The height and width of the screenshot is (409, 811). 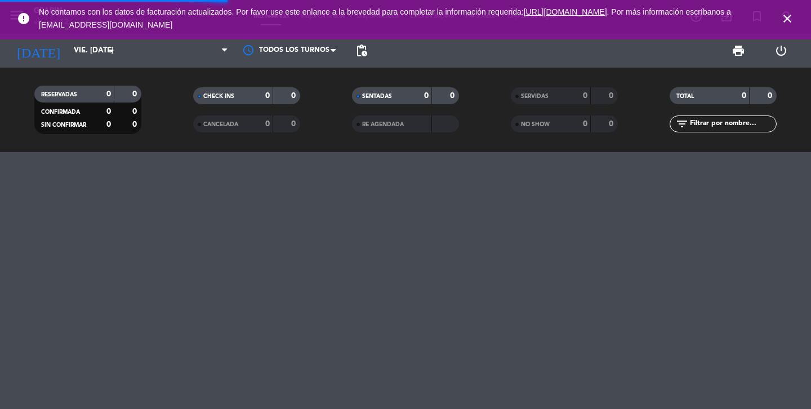 I want to click on i: error, so click(x=24, y=19).